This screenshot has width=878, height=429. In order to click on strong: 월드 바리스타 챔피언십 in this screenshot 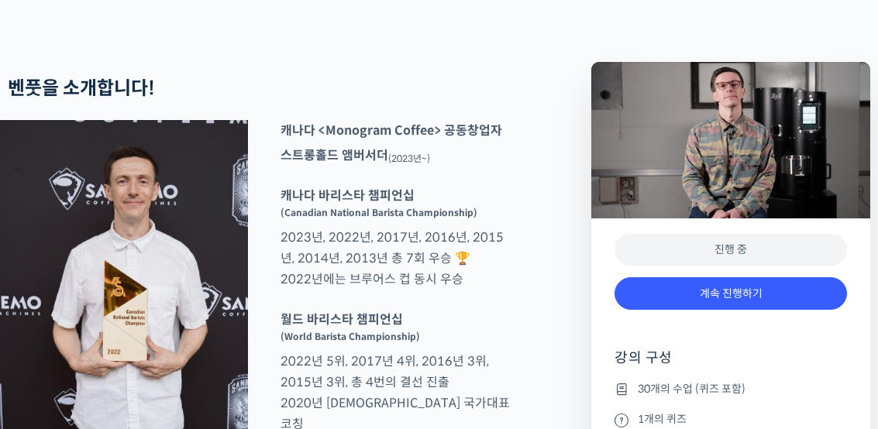, I will do `click(342, 320)`.